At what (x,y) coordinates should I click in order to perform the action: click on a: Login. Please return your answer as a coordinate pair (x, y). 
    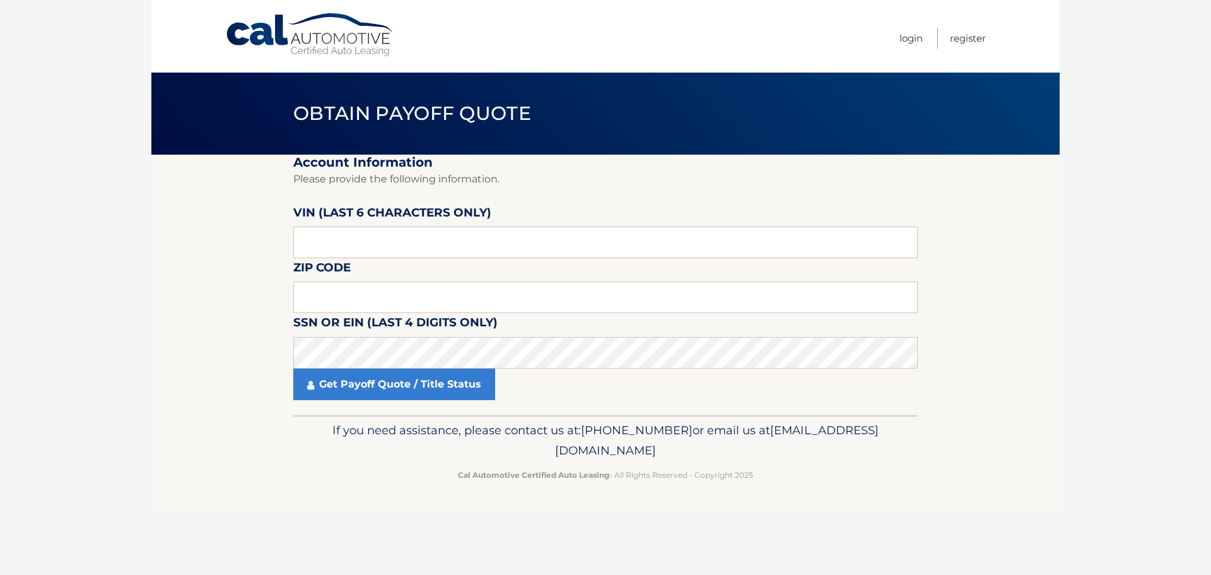
    Looking at the image, I should click on (911, 38).